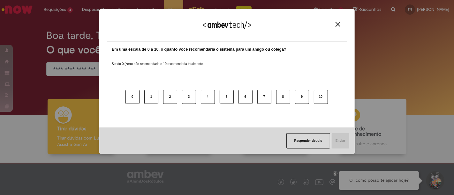 The image size is (454, 195). Describe the element at coordinates (227, 97) in the screenshot. I see `button: 5` at that location.